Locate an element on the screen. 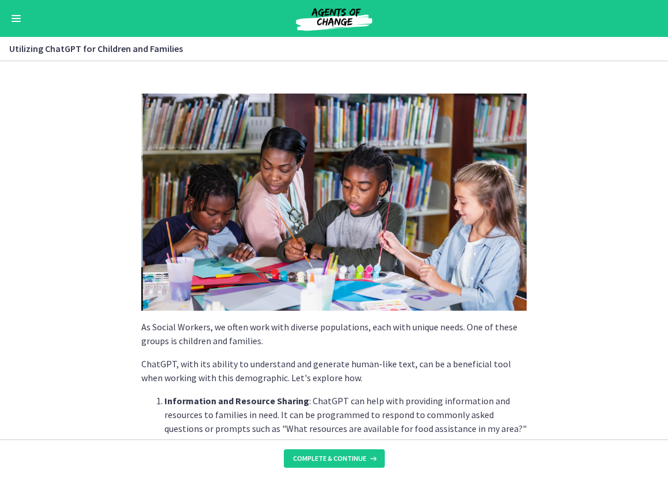  img: Agents of Change is located at coordinates (334, 18).